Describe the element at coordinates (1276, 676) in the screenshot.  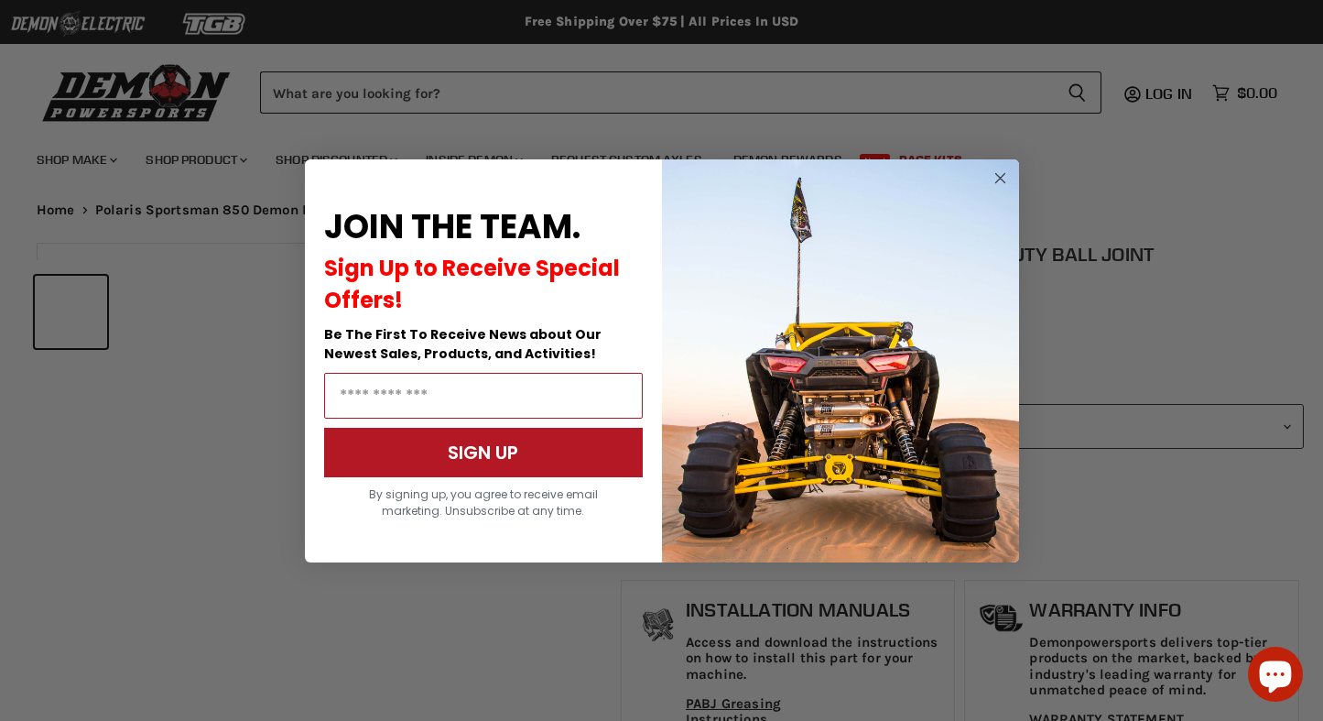
I see `inbox-online-store-chat: Shopify online store chat` at that location.